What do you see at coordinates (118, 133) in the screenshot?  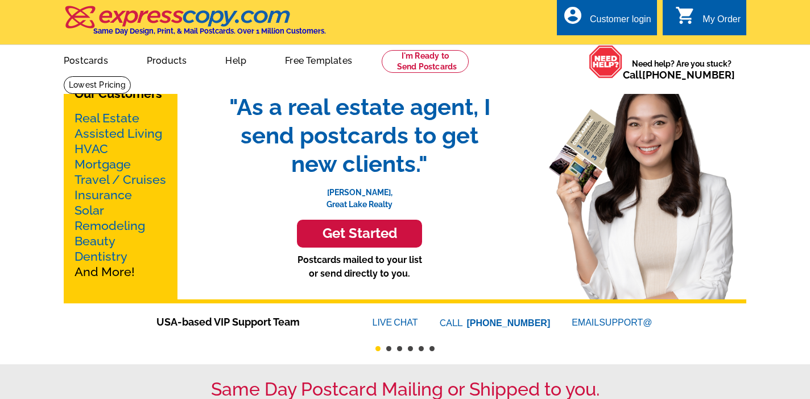 I see `a: Assisted Living` at bounding box center [118, 133].